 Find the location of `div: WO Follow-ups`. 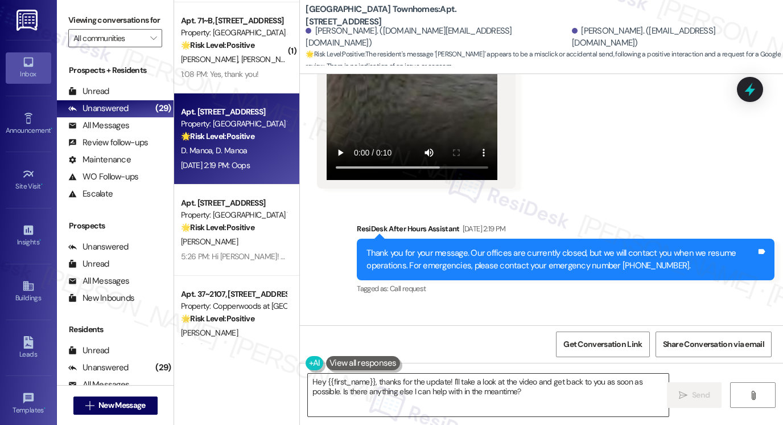

div: WO Follow-ups is located at coordinates (103, 176).